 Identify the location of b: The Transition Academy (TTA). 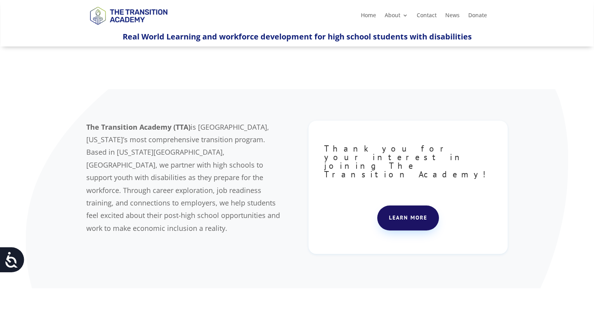
(138, 127).